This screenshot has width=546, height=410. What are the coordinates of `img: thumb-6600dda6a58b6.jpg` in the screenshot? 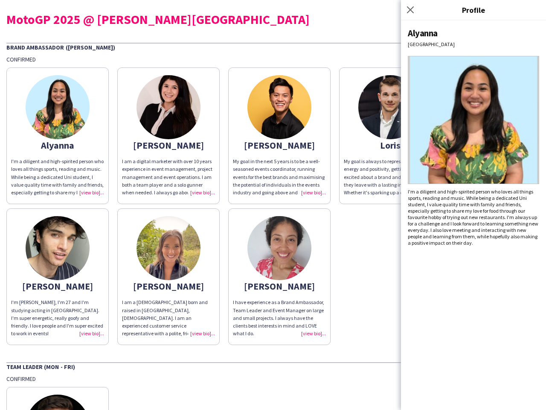 It's located at (391, 107).